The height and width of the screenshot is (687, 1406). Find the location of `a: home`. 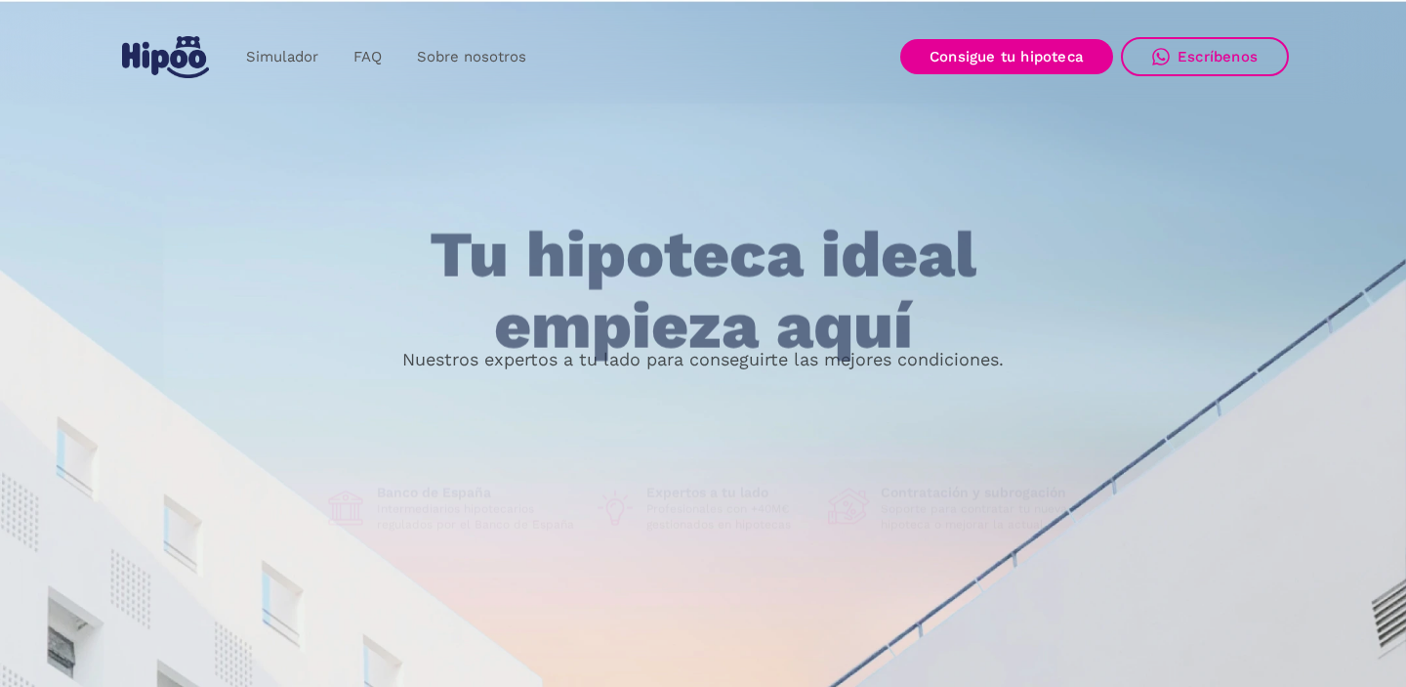

a: home is located at coordinates (165, 57).